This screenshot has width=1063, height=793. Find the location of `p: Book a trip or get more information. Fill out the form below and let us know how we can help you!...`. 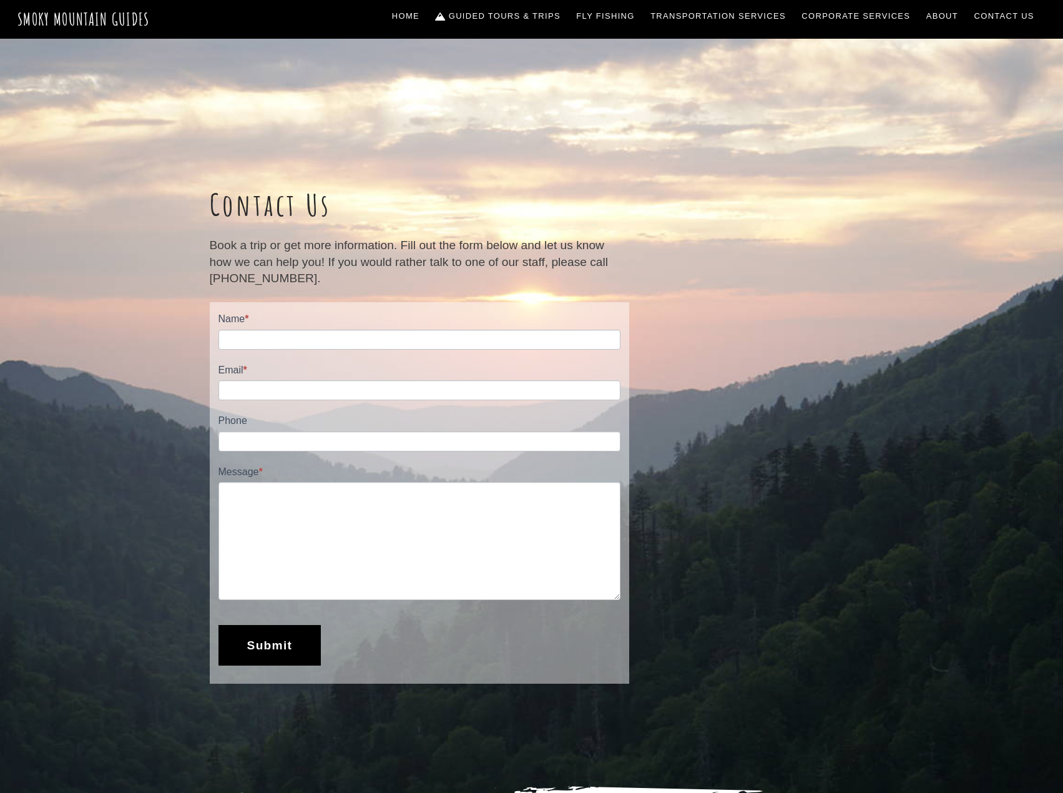

p: Book a trip or get more information. Fill out the form below and let us know how we can help you!... is located at coordinates (419, 262).